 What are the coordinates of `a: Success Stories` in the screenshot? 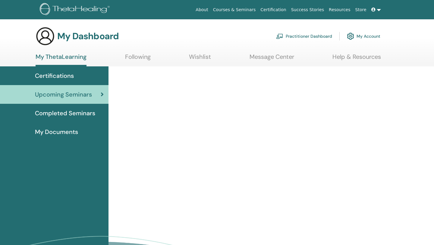 It's located at (308, 10).